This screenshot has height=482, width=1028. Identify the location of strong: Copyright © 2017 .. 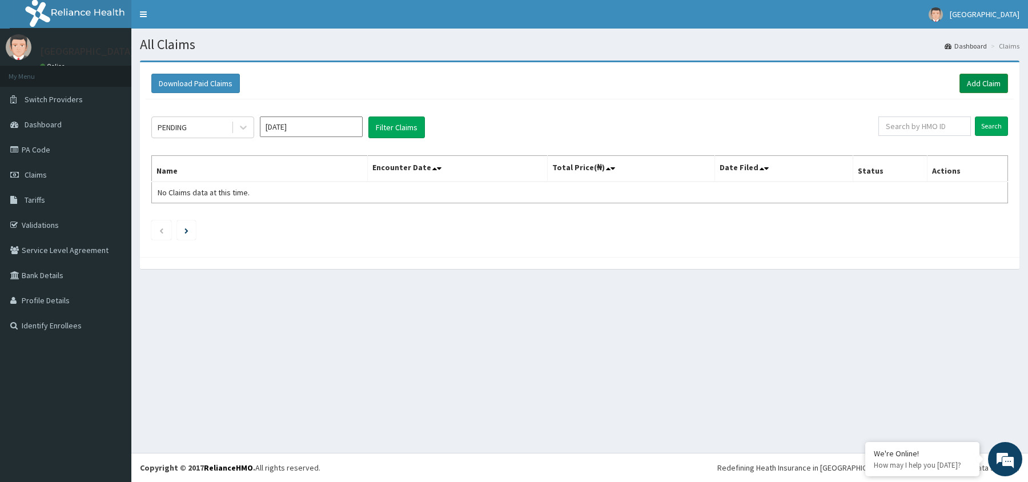
(198, 468).